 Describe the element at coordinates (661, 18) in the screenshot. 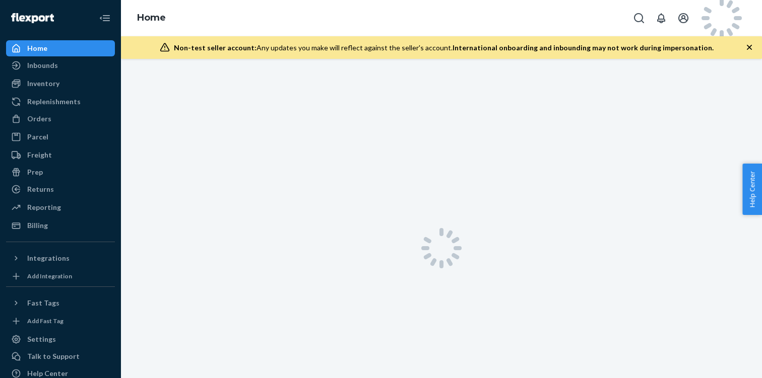

I see `button: Open notifications` at that location.